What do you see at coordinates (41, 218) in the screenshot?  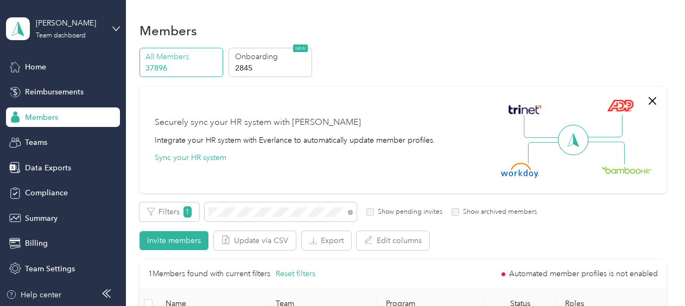 I see `span: Summary` at bounding box center [41, 218].